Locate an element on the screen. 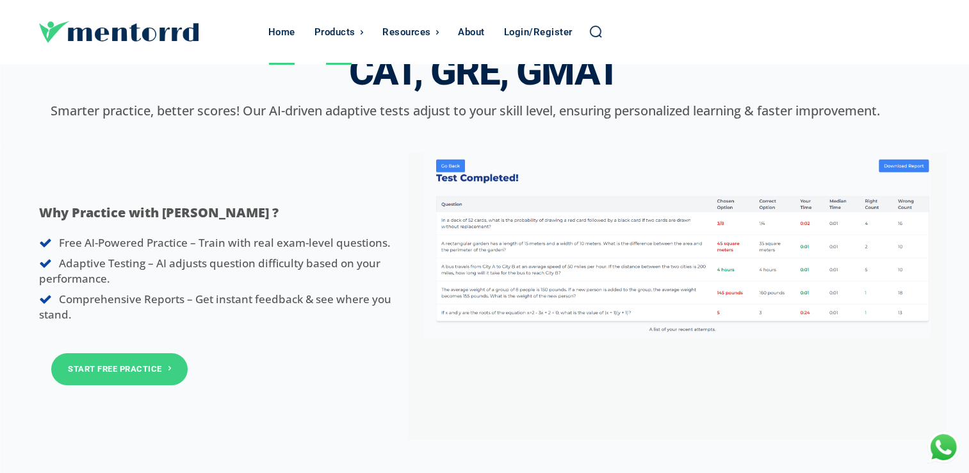 The image size is (969, 473). a: Search is located at coordinates (595, 31).